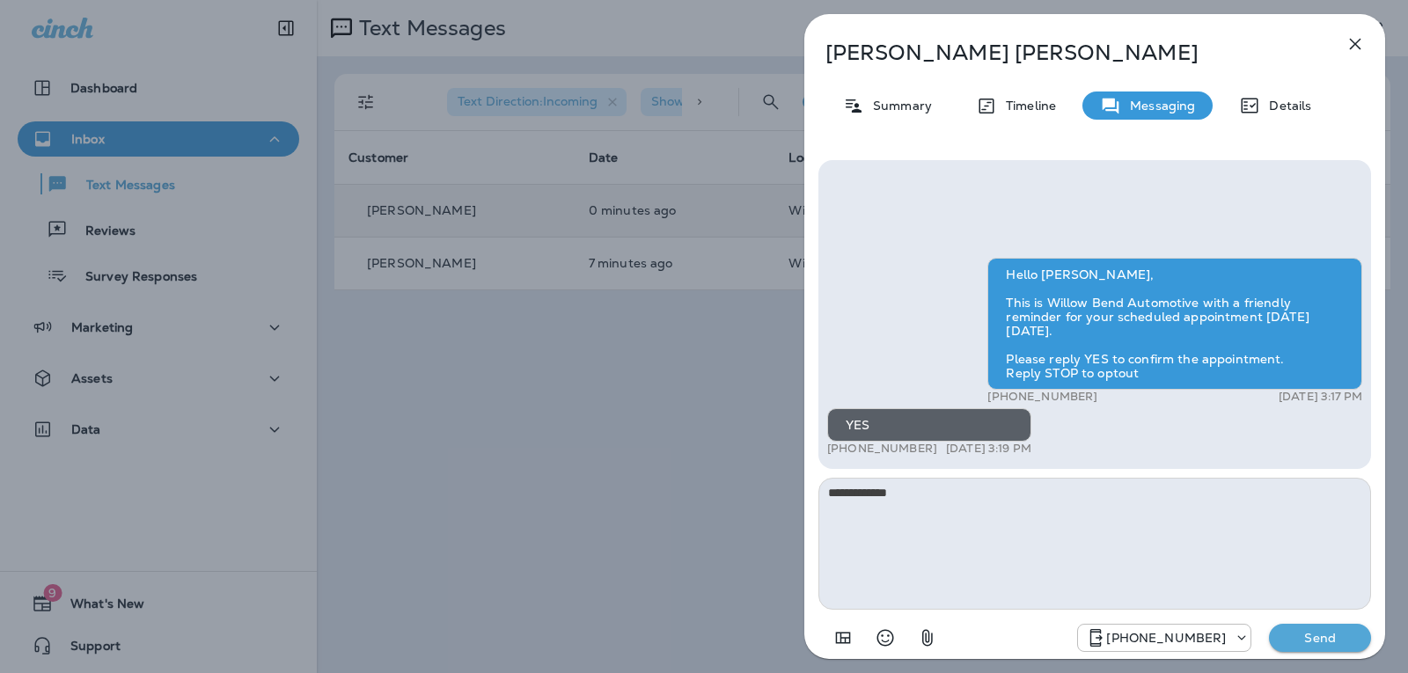 Image resolution: width=1408 pixels, height=673 pixels. I want to click on p: Details, so click(1286, 106).